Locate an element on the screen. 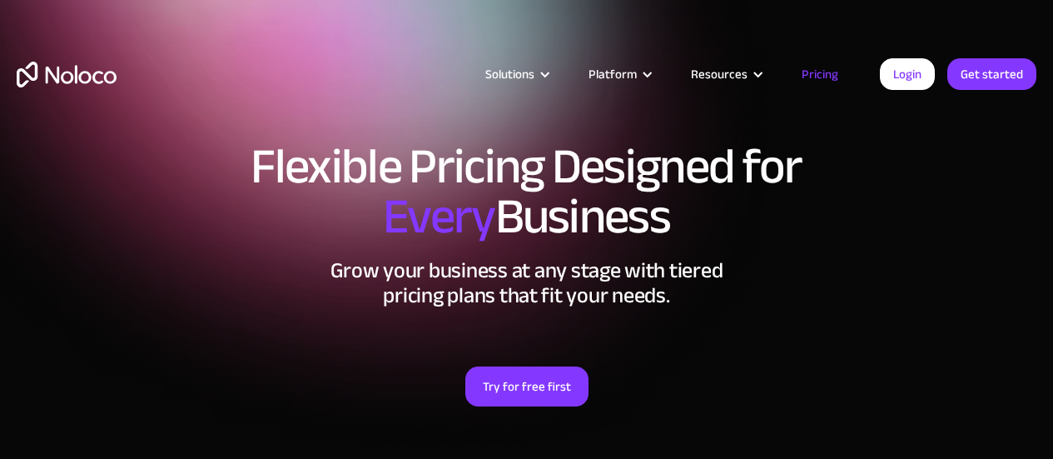 The image size is (1053, 459). h1: Flexible Pricing Designed for Business is located at coordinates (526, 191).